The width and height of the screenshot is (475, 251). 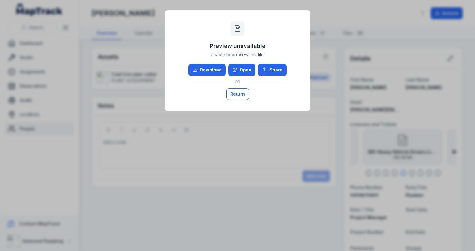 What do you see at coordinates (272, 70) in the screenshot?
I see `button: Share` at bounding box center [272, 70].